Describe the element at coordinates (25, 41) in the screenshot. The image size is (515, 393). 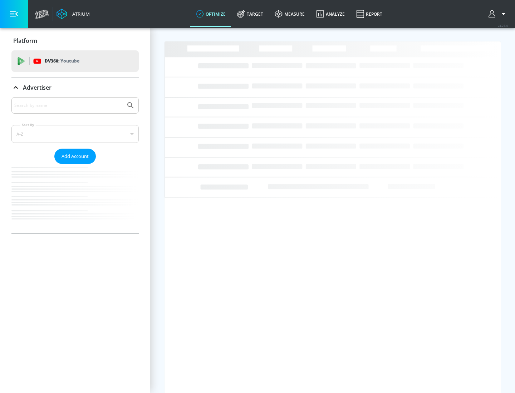
I see `p: Platform` at that location.